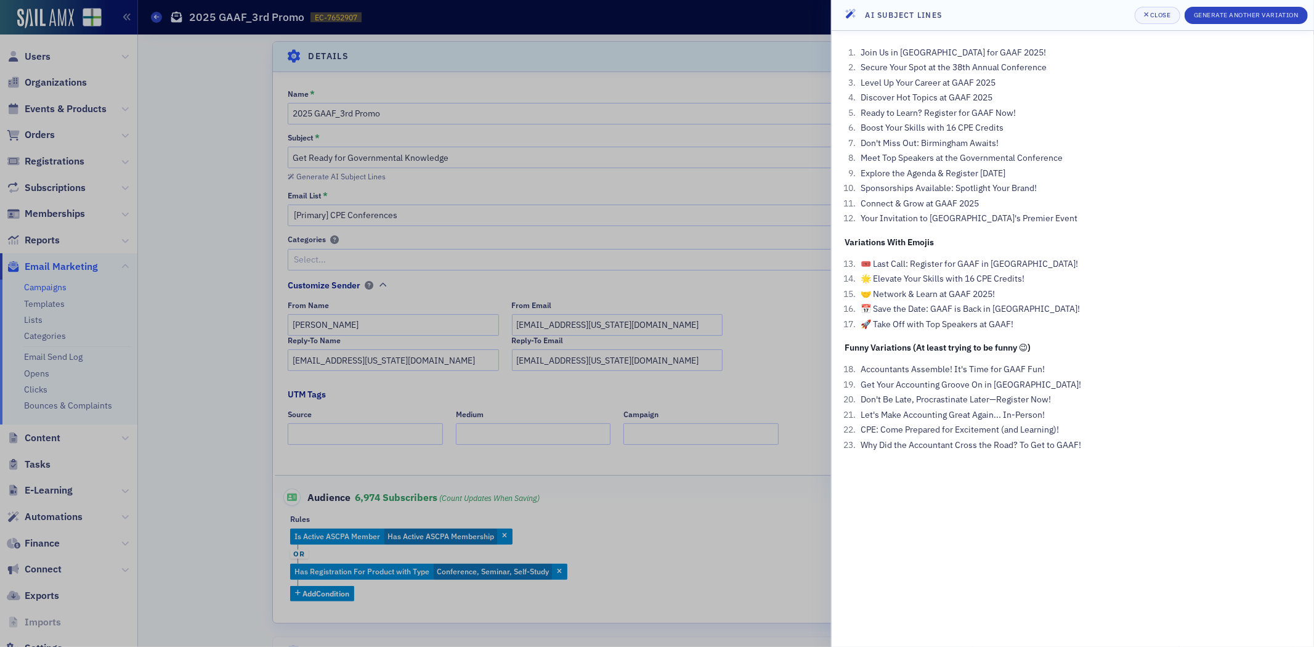 This screenshot has height=647, width=1314. What do you see at coordinates (904, 15) in the screenshot?
I see `h4: AI Subject Lines` at bounding box center [904, 15].